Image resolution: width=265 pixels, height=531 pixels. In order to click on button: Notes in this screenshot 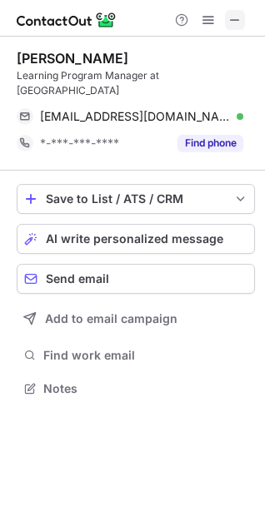, I will do `click(136, 389)`.